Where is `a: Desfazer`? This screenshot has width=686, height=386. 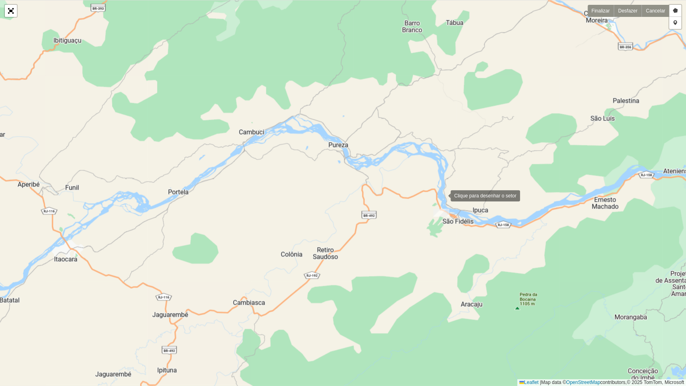
a: Desfazer is located at coordinates (627, 11).